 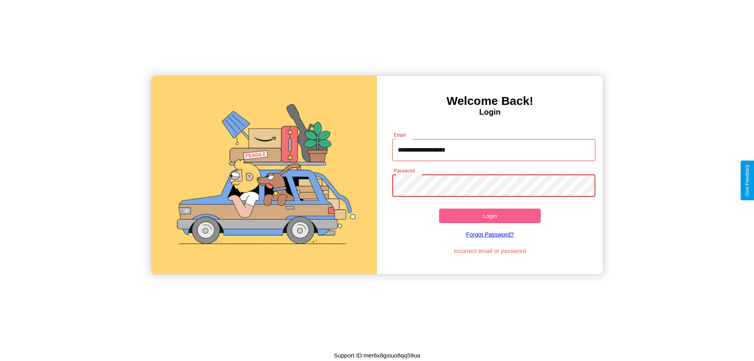 I want to click on label: Password, so click(x=404, y=170).